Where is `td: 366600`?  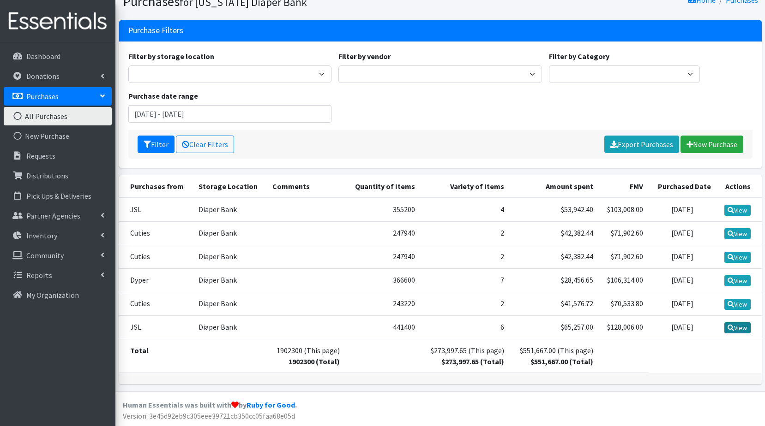 td: 366600 is located at coordinates (383, 280).